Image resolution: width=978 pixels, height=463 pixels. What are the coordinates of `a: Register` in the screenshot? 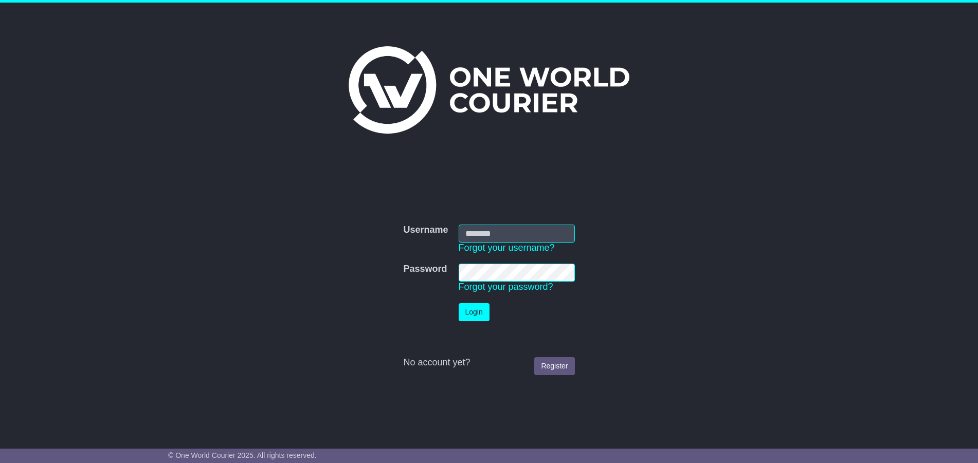 It's located at (554, 366).